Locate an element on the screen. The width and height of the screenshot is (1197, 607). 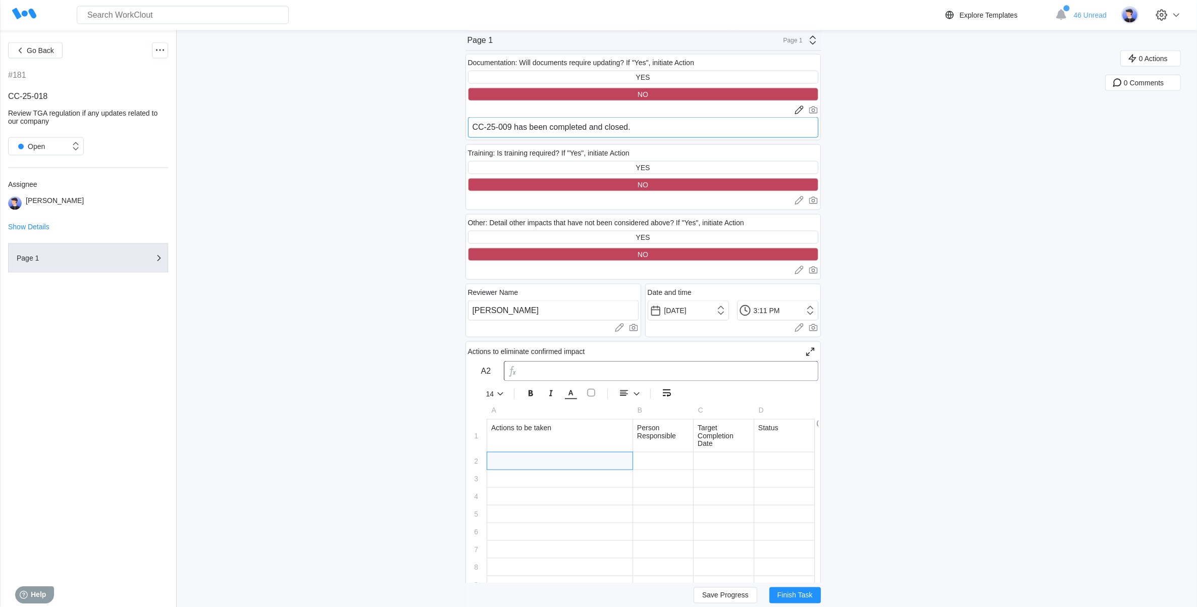
span: 0 Comments is located at coordinates (1144, 83).